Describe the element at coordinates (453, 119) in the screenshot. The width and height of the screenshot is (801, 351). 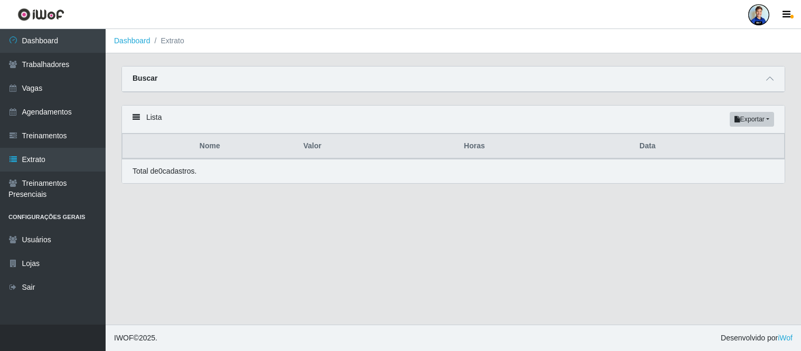
I see `div: Lista` at that location.